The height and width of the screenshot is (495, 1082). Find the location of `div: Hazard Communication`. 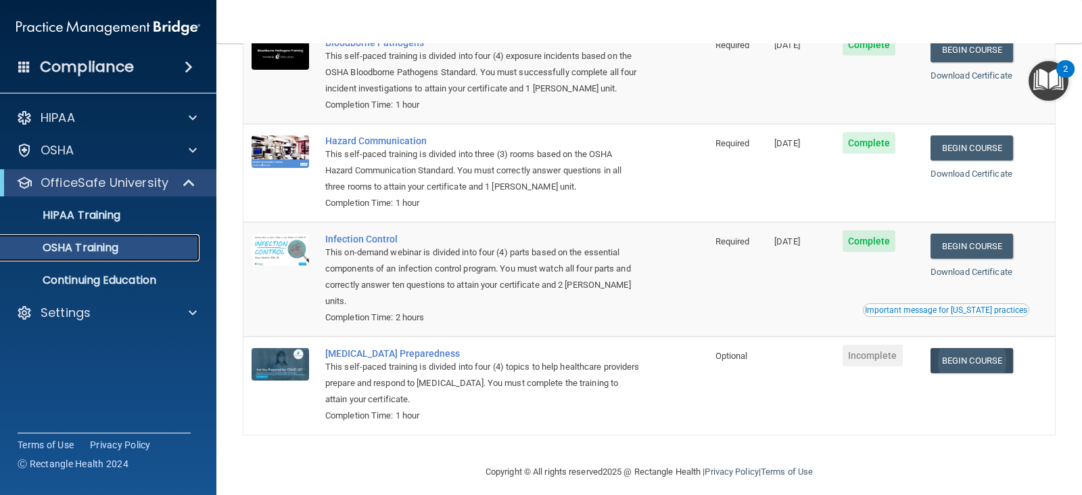

div: Hazard Communication is located at coordinates (482, 141).